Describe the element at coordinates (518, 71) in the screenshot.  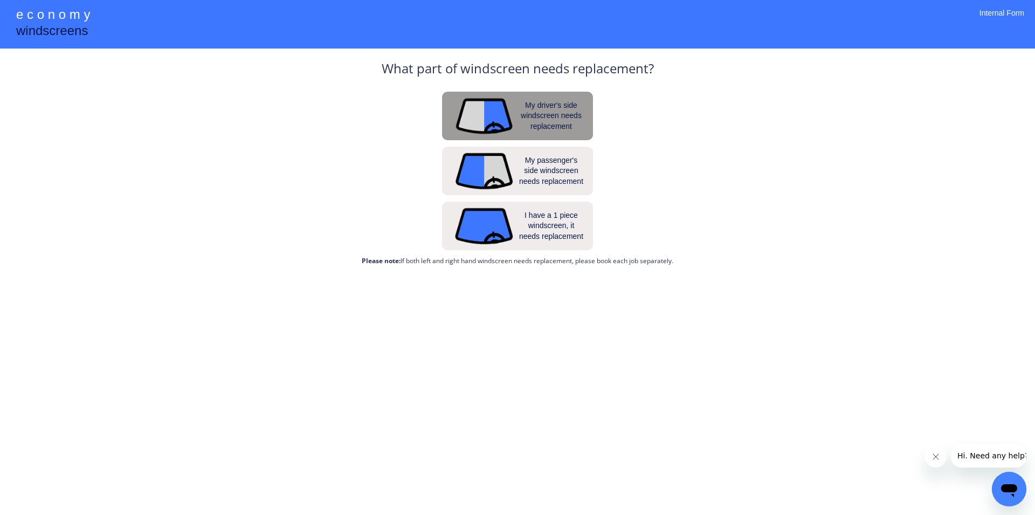
I see `div: What part of windscreen needs replacement?` at that location.